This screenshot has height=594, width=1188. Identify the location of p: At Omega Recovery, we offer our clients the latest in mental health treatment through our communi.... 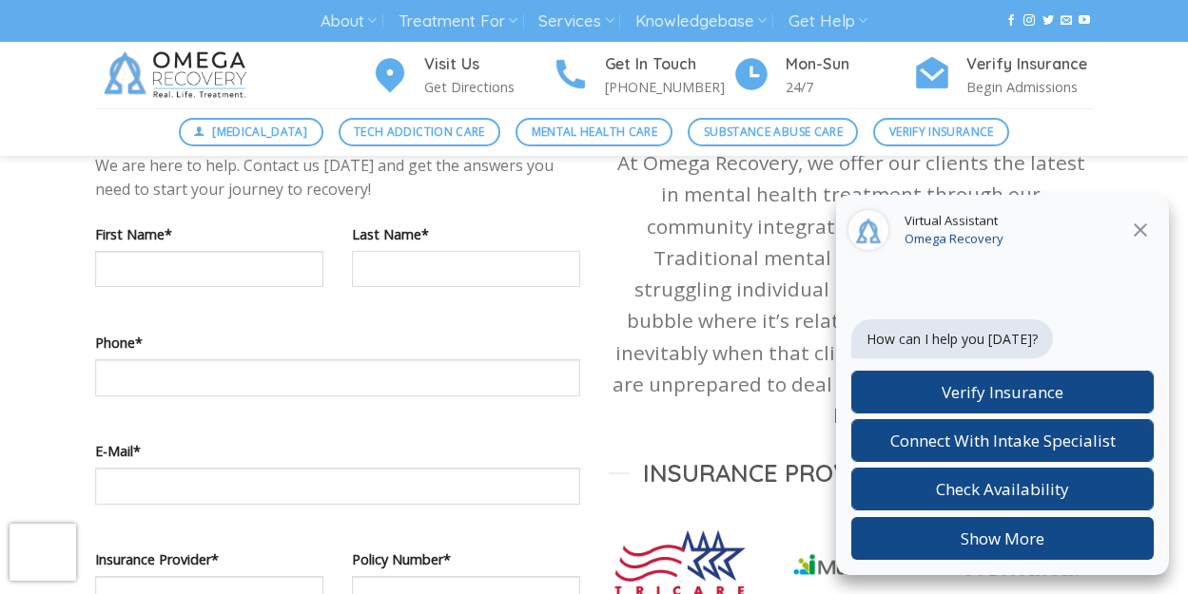
(851, 289).